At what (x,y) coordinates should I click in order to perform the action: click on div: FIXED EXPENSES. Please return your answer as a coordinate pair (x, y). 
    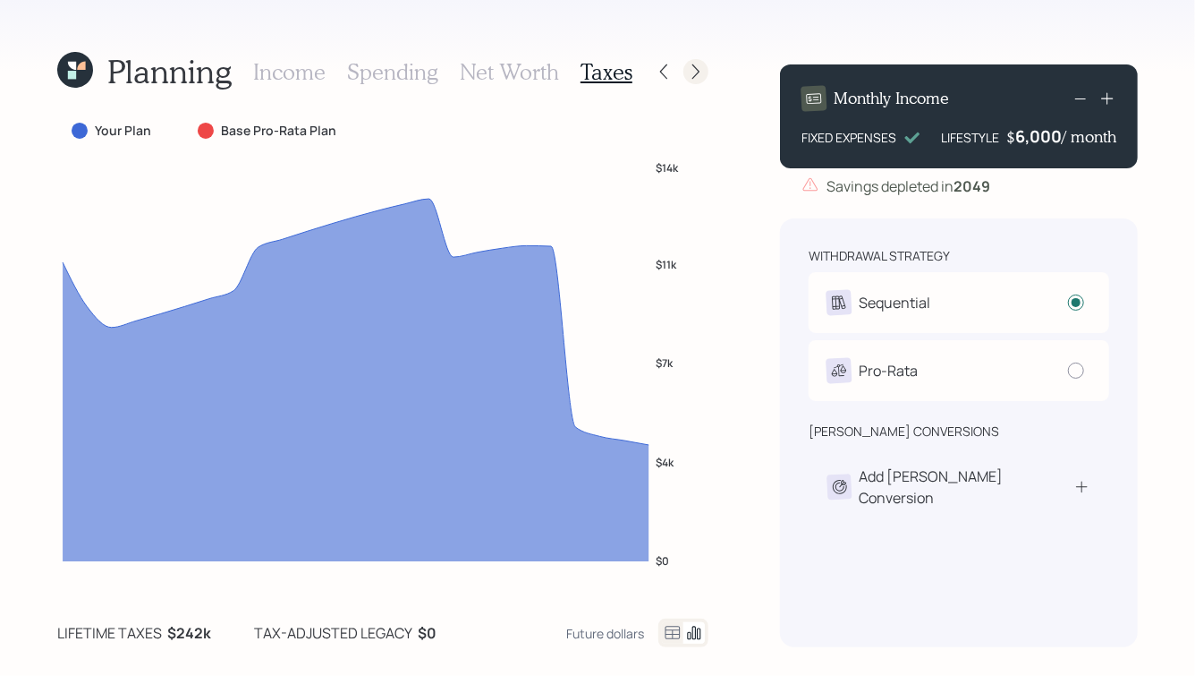
    Looking at the image, I should click on (849, 137).